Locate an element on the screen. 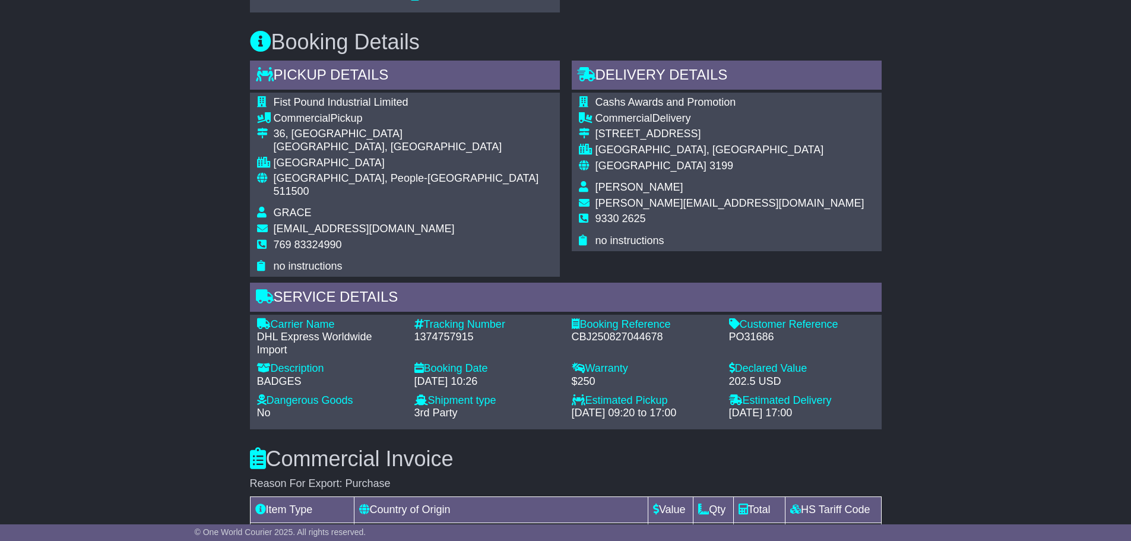  div: Shipment type is located at coordinates (487, 401).